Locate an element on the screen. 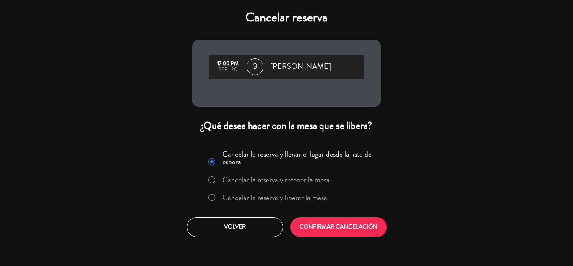 Image resolution: width=573 pixels, height=266 pixels. div: ¿Qué desea hacer con la mesa que se libera? is located at coordinates (287, 125).